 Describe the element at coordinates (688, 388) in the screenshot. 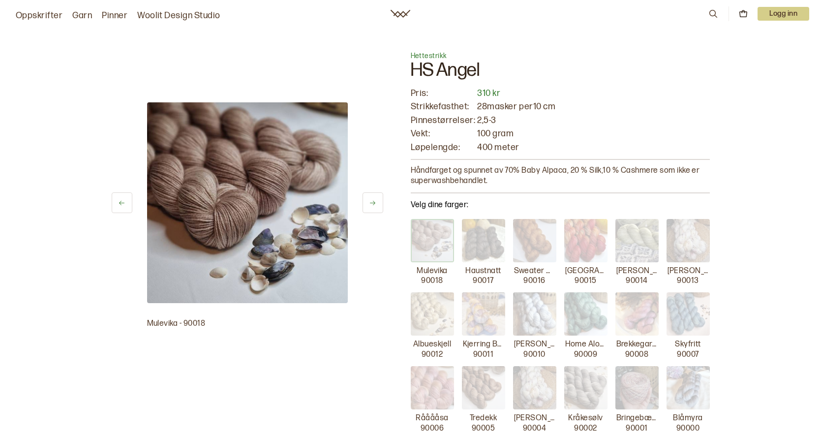

I see `img: Blåmyra` at that location.